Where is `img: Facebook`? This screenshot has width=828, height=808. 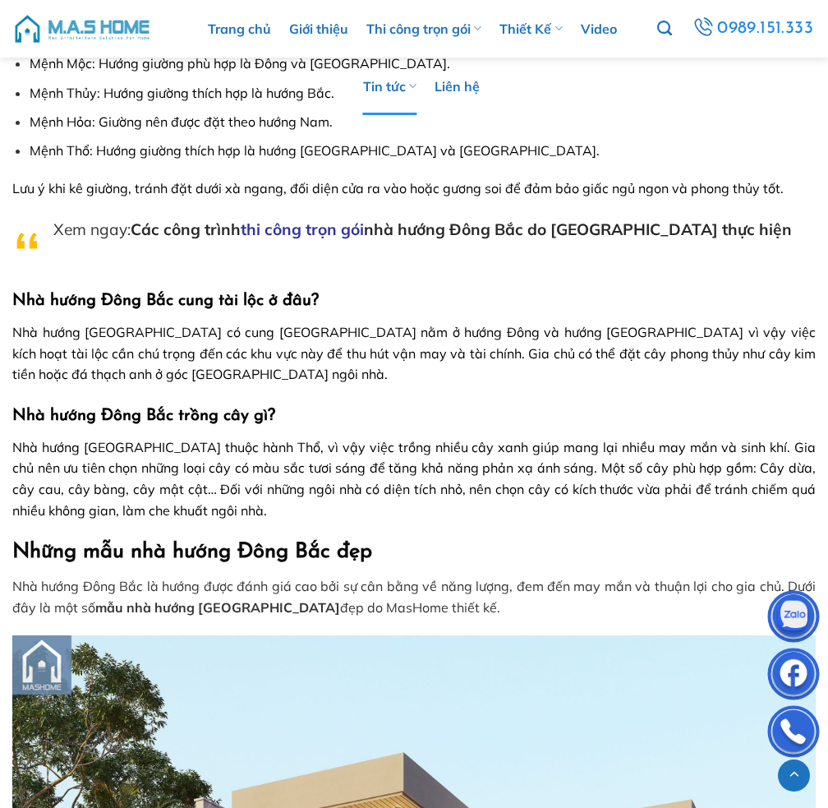
img: Facebook is located at coordinates (794, 676).